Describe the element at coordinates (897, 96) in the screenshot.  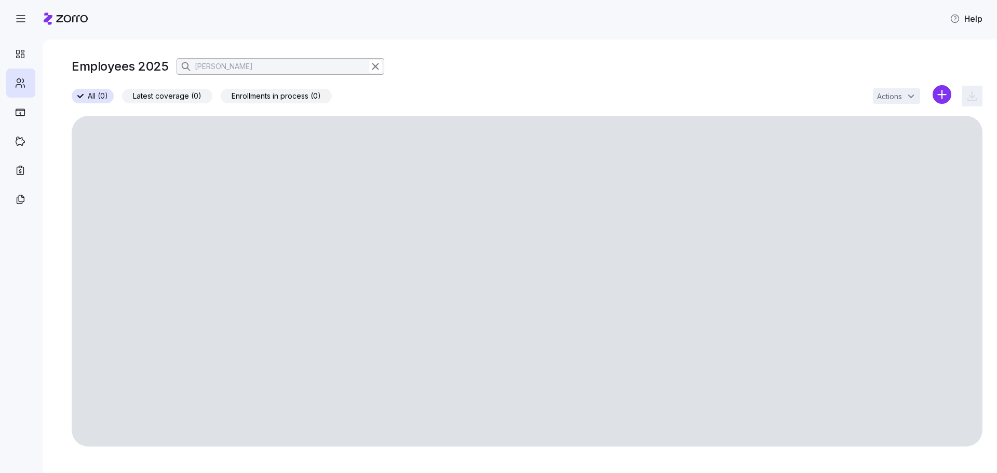
I see `button: Actions` at that location.